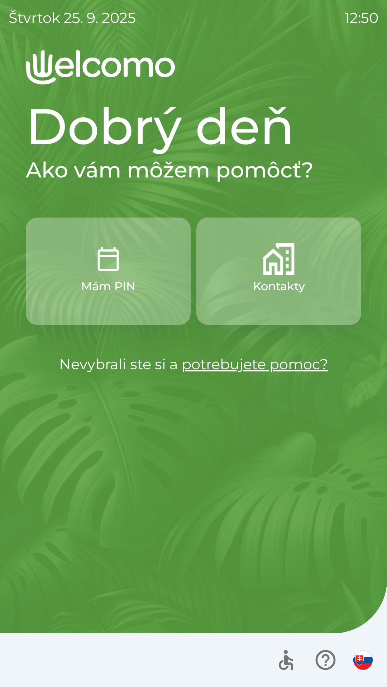 The image size is (387, 687). What do you see at coordinates (72, 18) in the screenshot?
I see `p: štvrtok 25. 9. 2025` at bounding box center [72, 18].